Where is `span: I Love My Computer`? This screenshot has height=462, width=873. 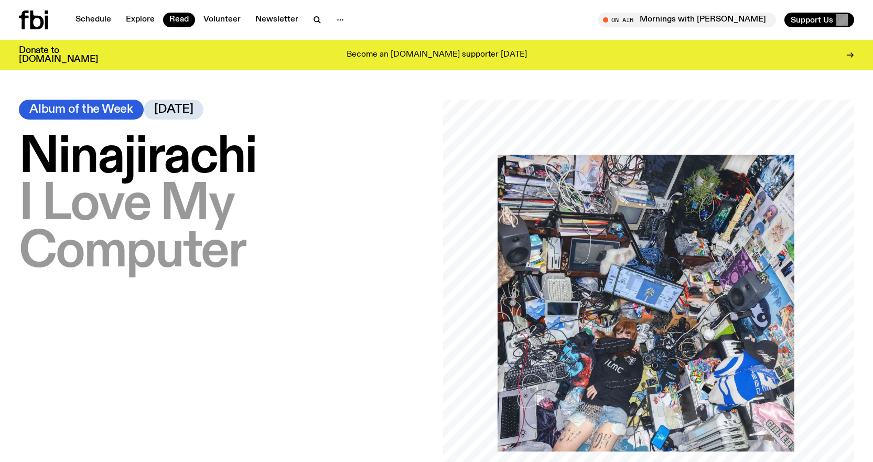 span: I Love My Computer is located at coordinates (132, 229).